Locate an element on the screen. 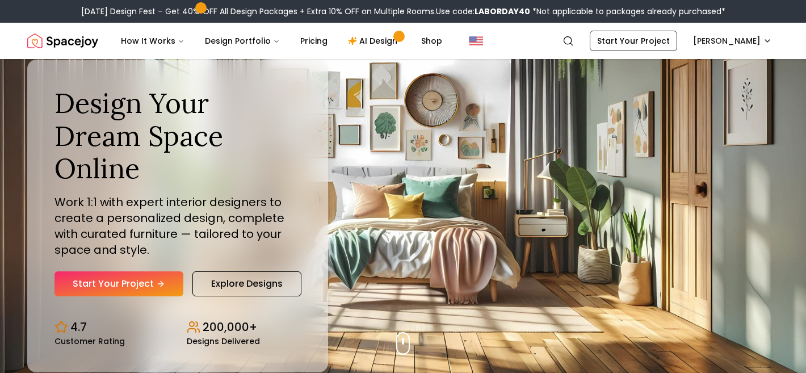  a: Explore Designs is located at coordinates (247, 284).